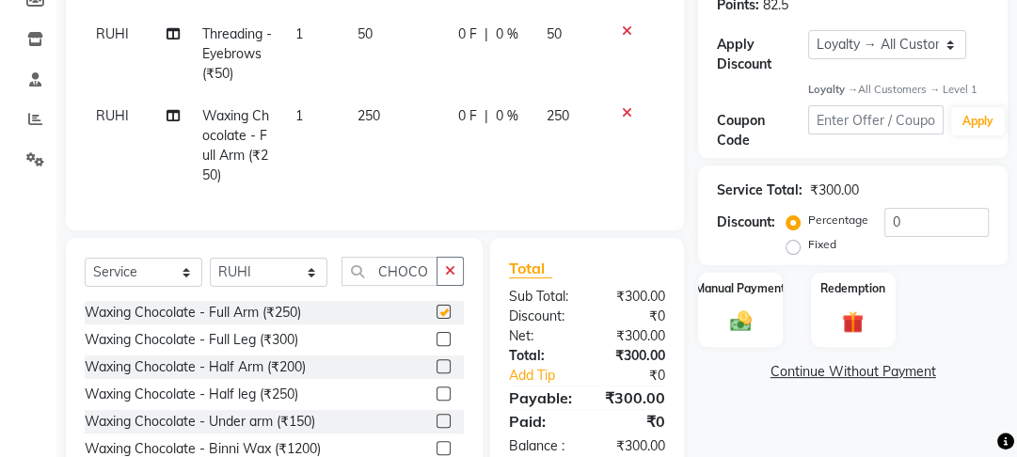  What do you see at coordinates (541, 398) in the screenshot?
I see `div: Payable:` at bounding box center [541, 398].